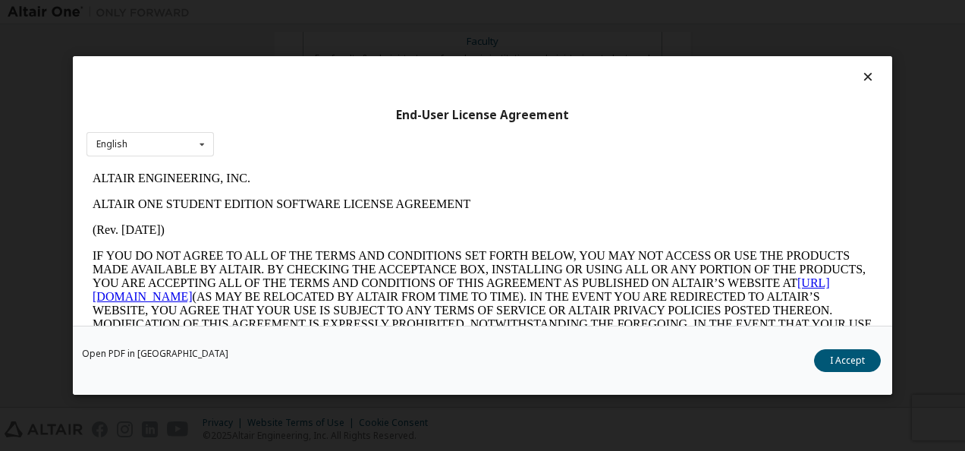 The image size is (965, 451). Describe the element at coordinates (112, 144) in the screenshot. I see `div: English` at that location.